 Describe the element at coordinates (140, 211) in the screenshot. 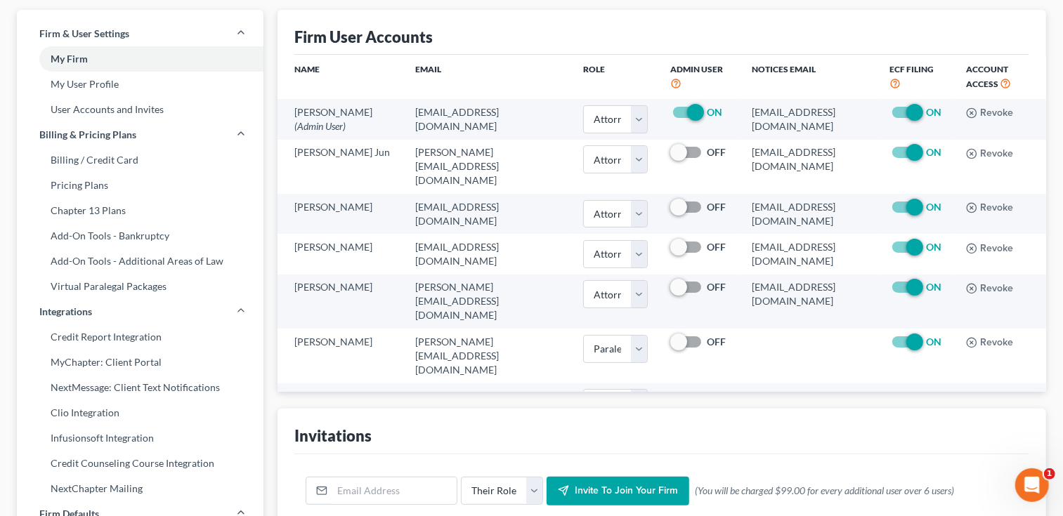

I see `a: Chapter 13 Plans` at that location.